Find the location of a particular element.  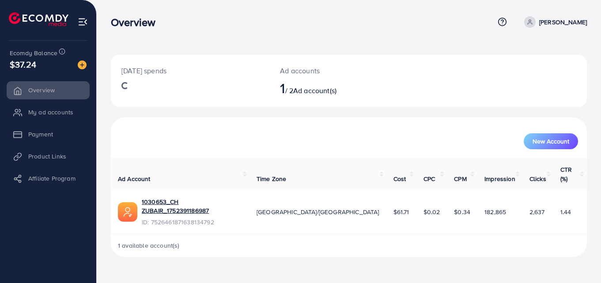

img: ic-ads-acc.e4c84228.svg is located at coordinates (128, 212).